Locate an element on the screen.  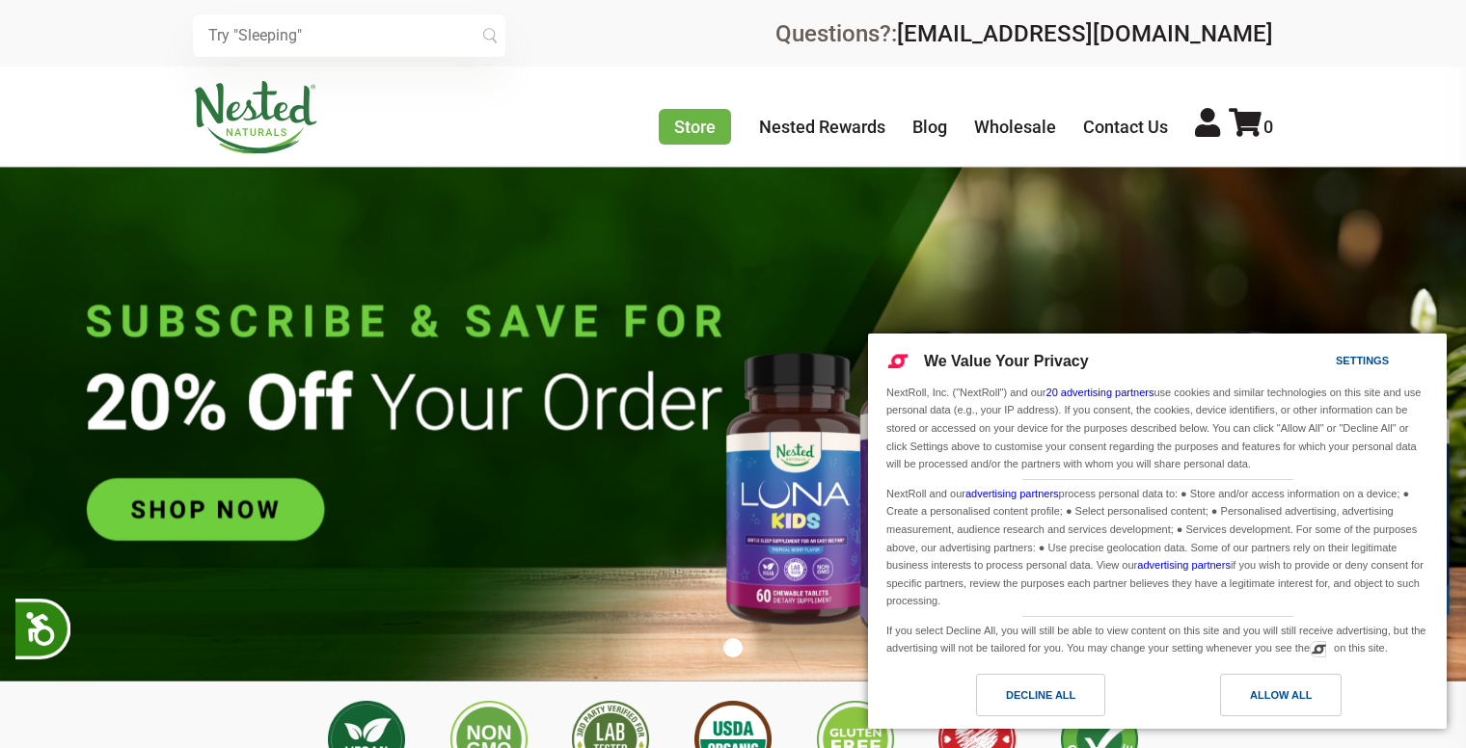
div: If you select Decline All, you will still be able to view content on this site and you will still... is located at coordinates (1157, 638).